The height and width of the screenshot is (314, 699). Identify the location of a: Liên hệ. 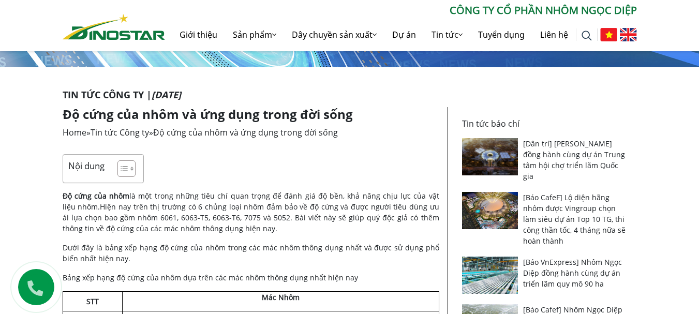
(554, 35).